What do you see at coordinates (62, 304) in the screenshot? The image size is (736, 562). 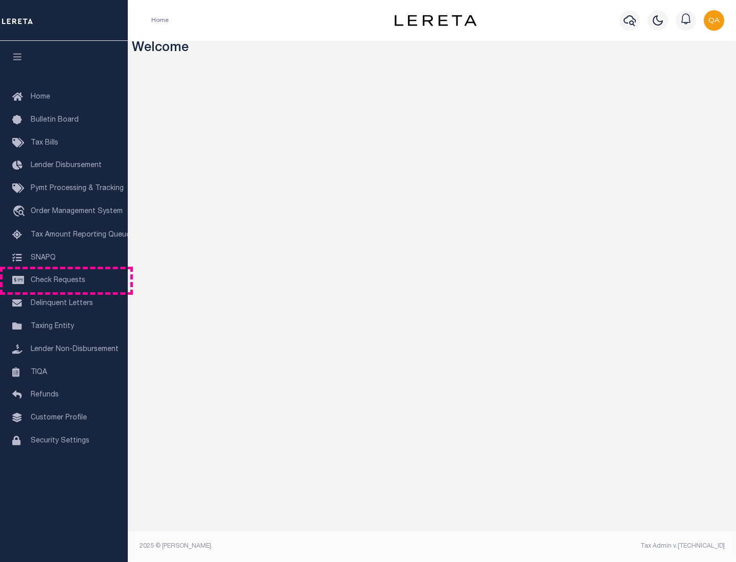 I see `span: Delinquent Letters` at bounding box center [62, 304].